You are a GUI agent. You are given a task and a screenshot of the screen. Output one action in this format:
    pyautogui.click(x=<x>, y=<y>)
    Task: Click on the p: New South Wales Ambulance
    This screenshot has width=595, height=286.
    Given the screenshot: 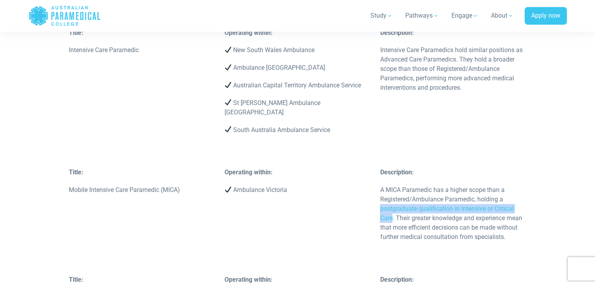 What is the action you would take?
    pyautogui.click(x=298, y=50)
    